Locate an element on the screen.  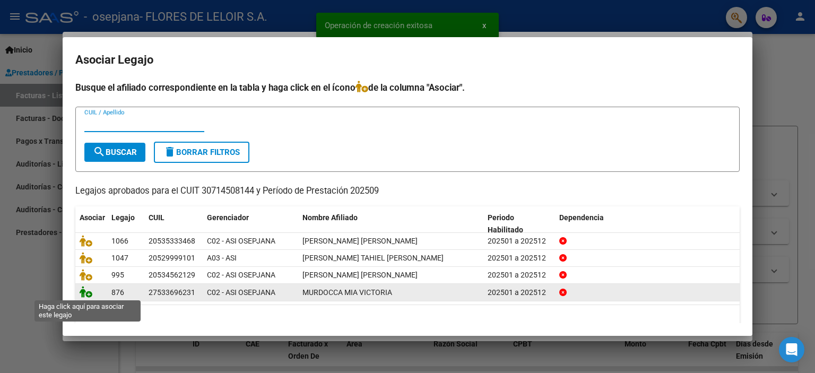
span: 876 is located at coordinates (118, 292).